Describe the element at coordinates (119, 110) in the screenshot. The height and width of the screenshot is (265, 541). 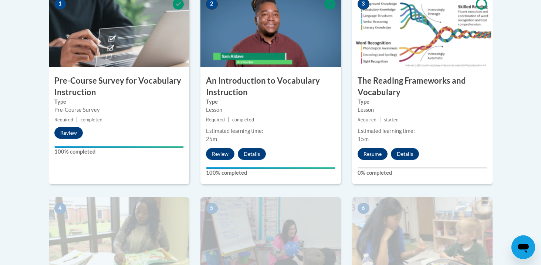
I see `div: Pre-Course Survey` at that location.